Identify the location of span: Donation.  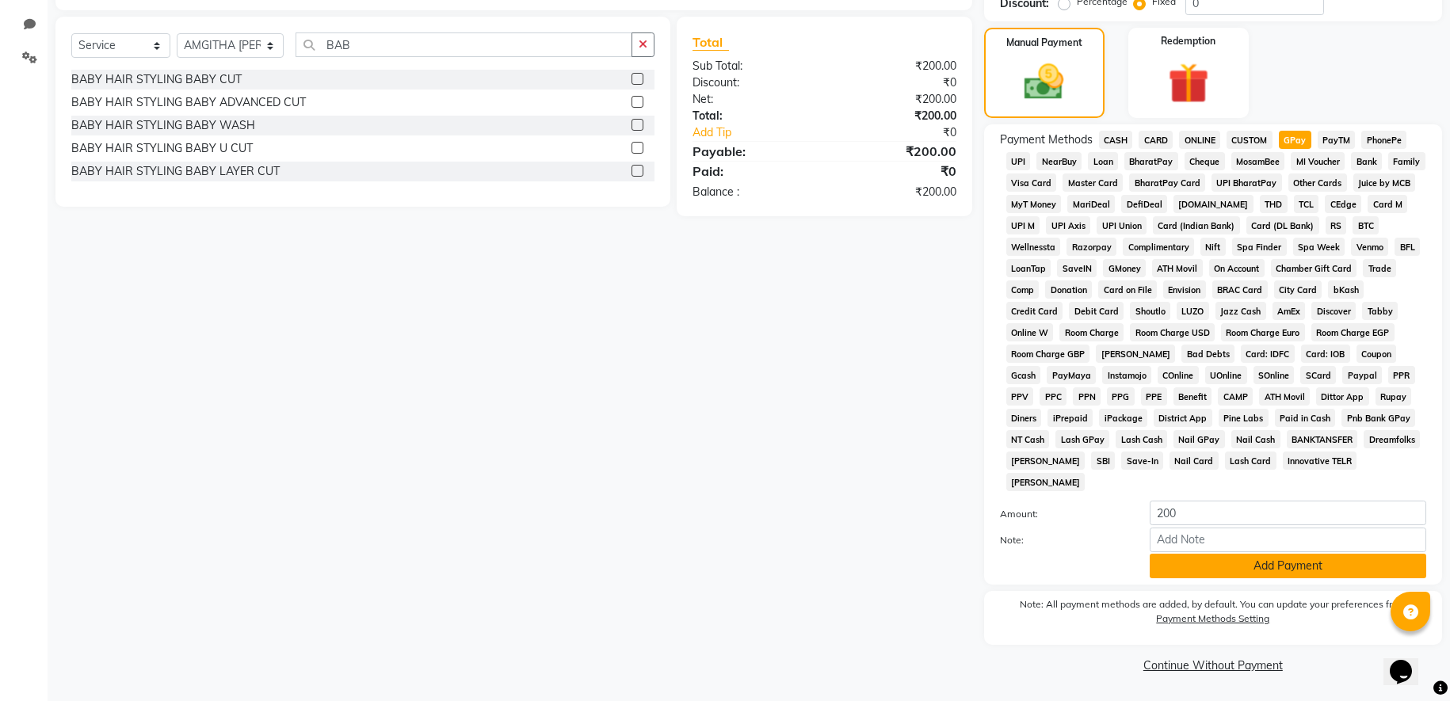
(1068, 289).